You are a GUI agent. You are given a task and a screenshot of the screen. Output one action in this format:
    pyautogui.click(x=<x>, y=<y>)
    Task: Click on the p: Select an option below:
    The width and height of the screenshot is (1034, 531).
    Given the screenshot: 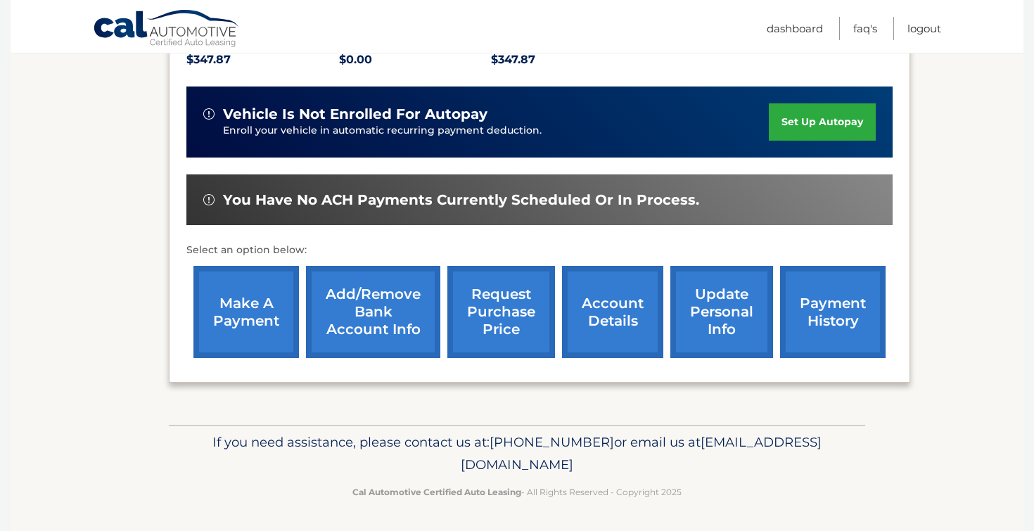 What is the action you would take?
    pyautogui.click(x=540, y=251)
    